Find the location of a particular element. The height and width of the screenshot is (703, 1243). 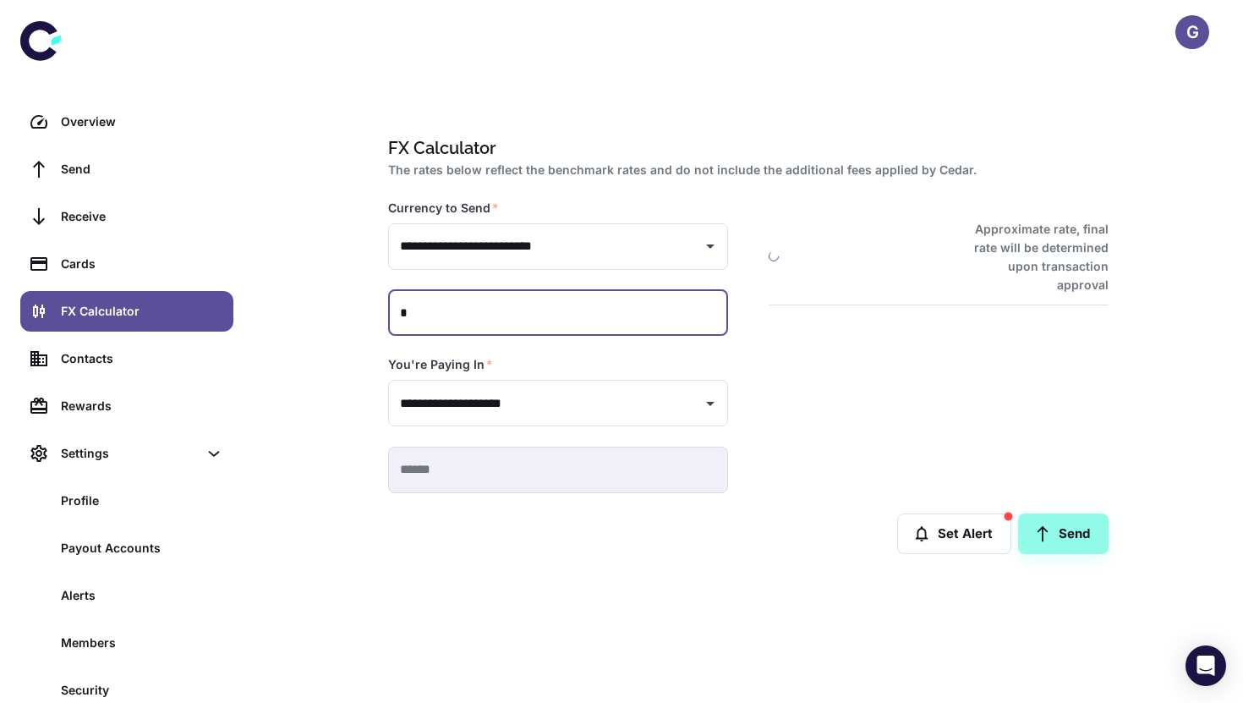

a: Profile is located at coordinates (127, 501).